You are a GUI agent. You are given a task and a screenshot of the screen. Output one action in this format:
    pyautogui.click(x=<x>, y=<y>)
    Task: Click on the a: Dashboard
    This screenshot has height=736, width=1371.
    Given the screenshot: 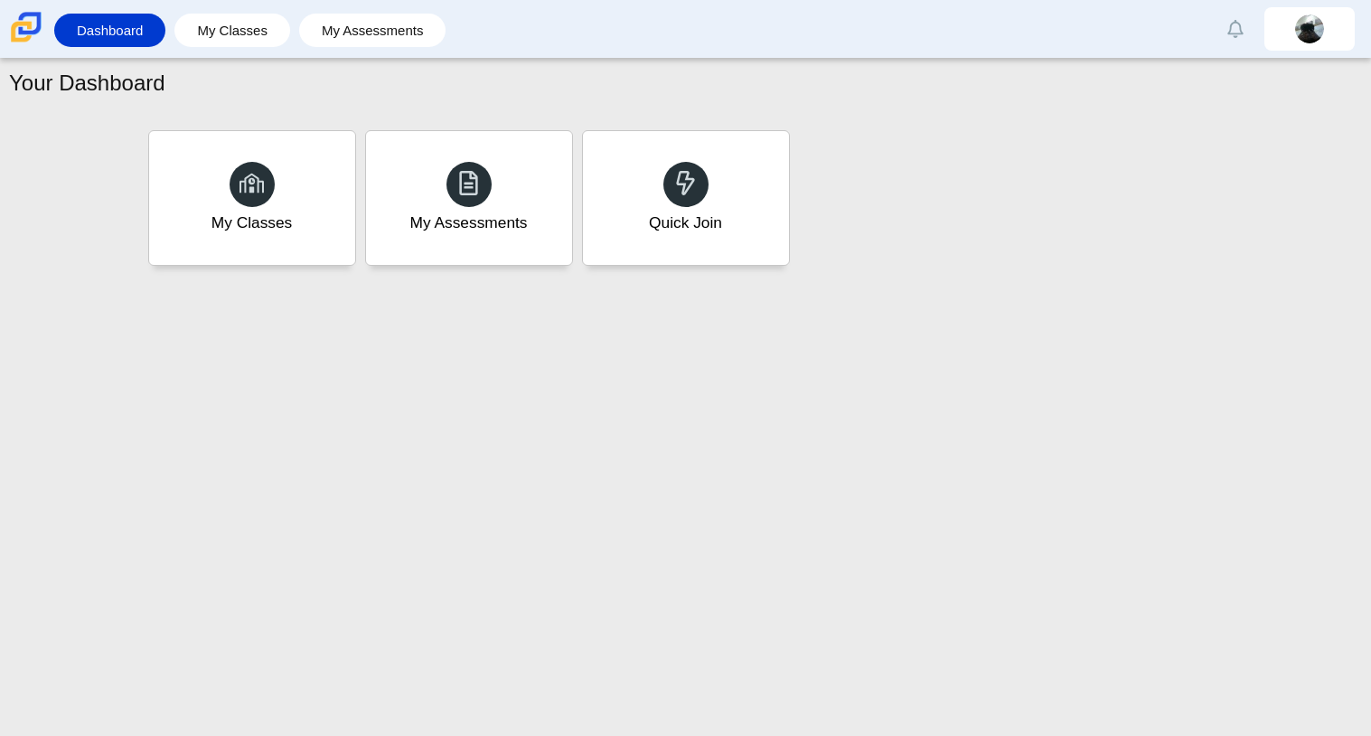 What is the action you would take?
    pyautogui.click(x=109, y=30)
    